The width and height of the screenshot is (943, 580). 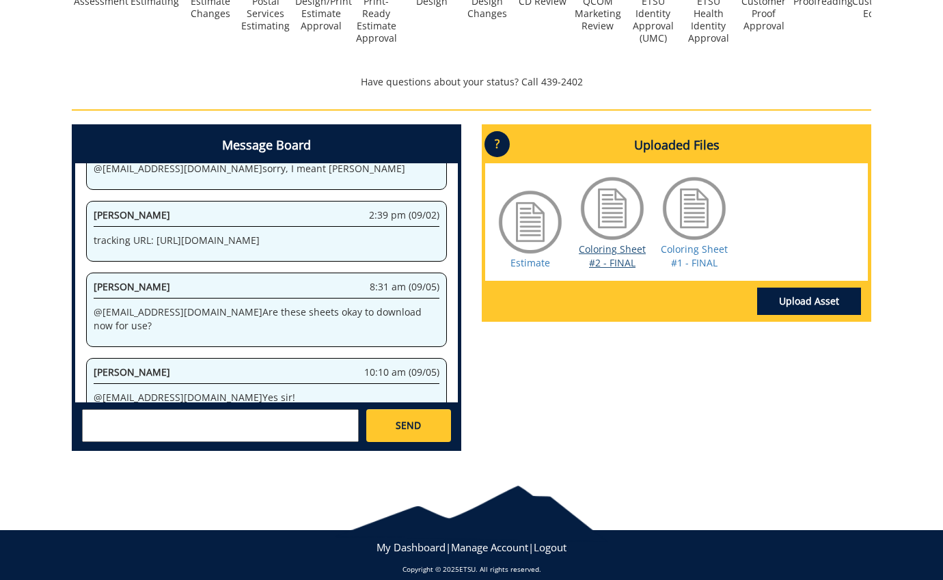 What do you see at coordinates (411, 547) in the screenshot?
I see `a: My Dashboard` at bounding box center [411, 547].